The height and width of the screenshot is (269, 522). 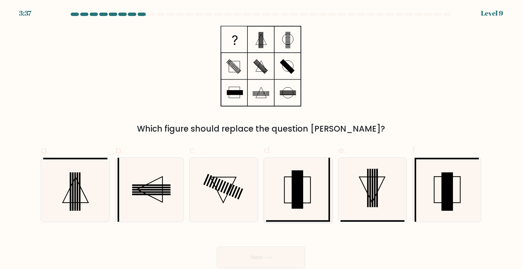 What do you see at coordinates (492, 13) in the screenshot?
I see `div: Level 9` at bounding box center [492, 13].